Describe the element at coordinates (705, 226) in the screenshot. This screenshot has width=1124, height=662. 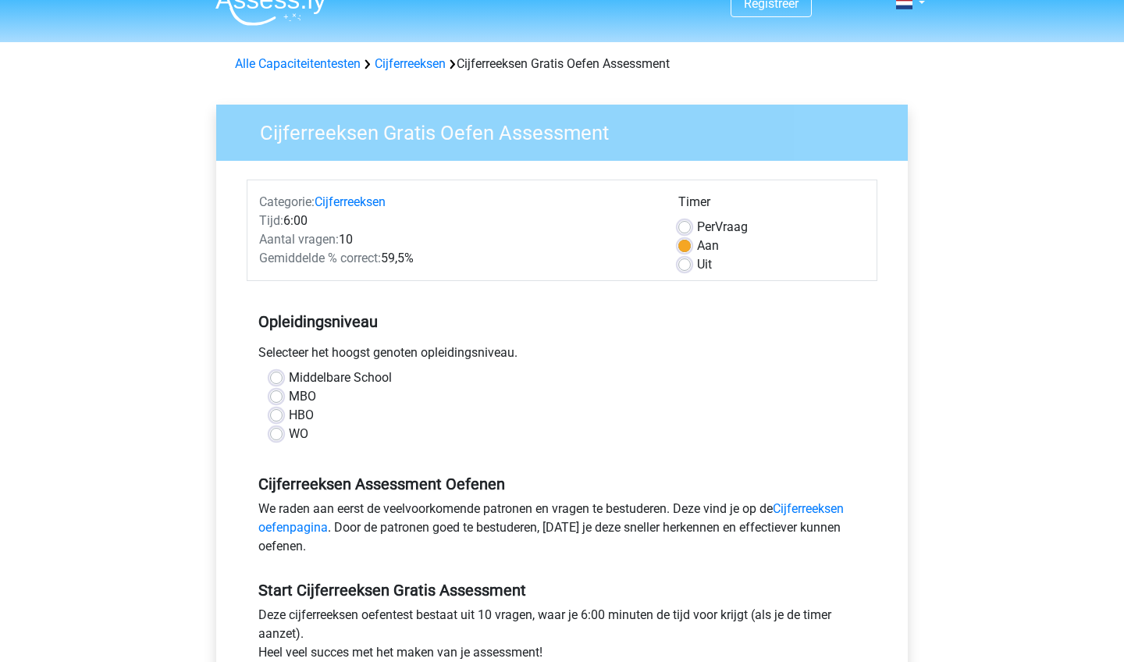
I see `span: Per` at that location.